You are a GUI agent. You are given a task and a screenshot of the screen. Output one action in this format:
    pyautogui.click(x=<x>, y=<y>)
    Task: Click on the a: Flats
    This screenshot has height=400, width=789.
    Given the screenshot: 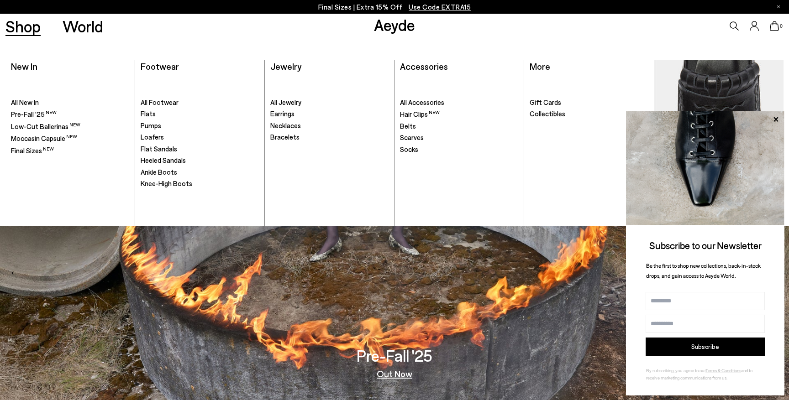 What is the action you would take?
    pyautogui.click(x=200, y=114)
    